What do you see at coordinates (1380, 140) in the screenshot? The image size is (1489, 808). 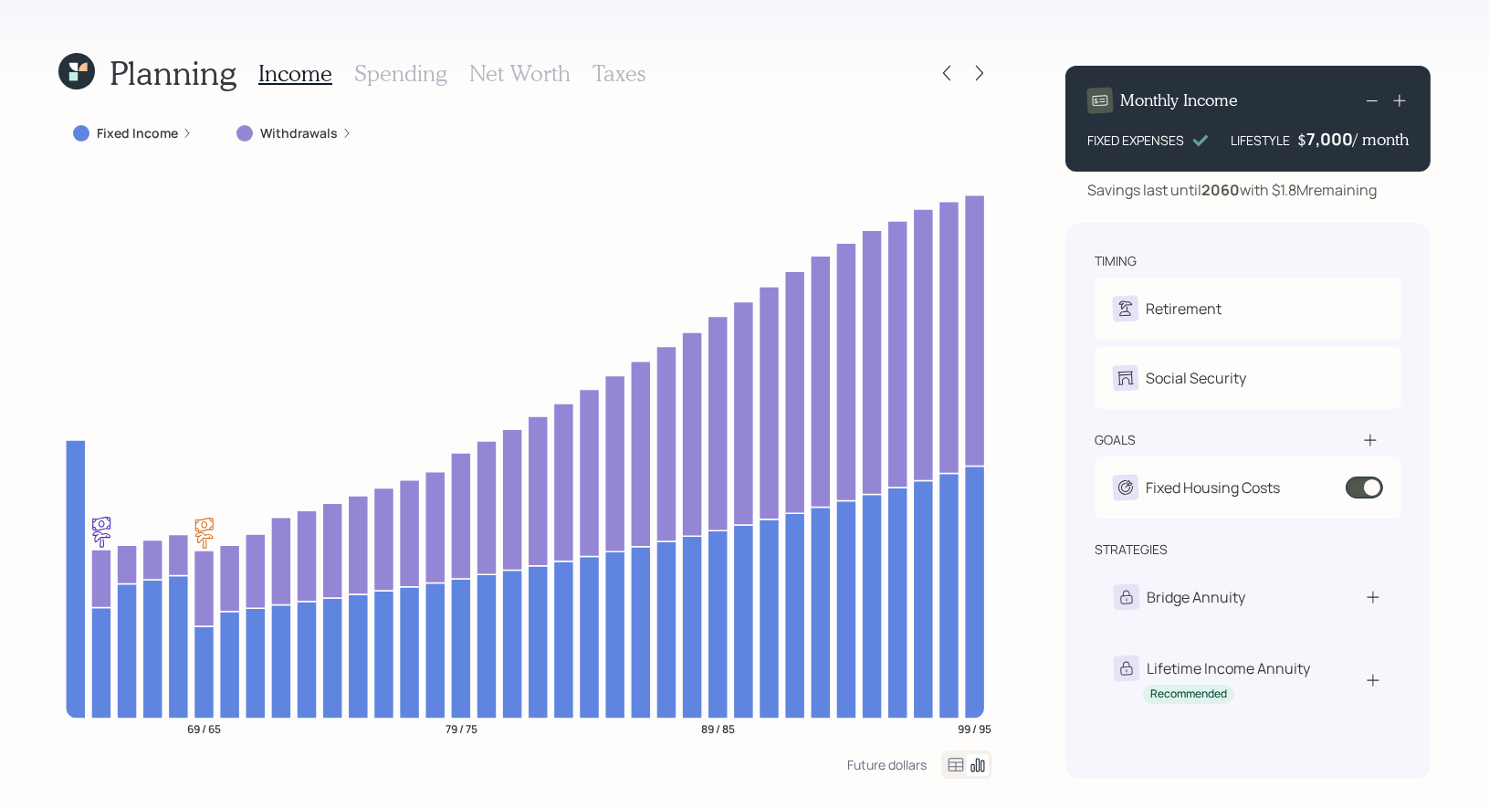 I see `h4: / month` at bounding box center [1380, 140].